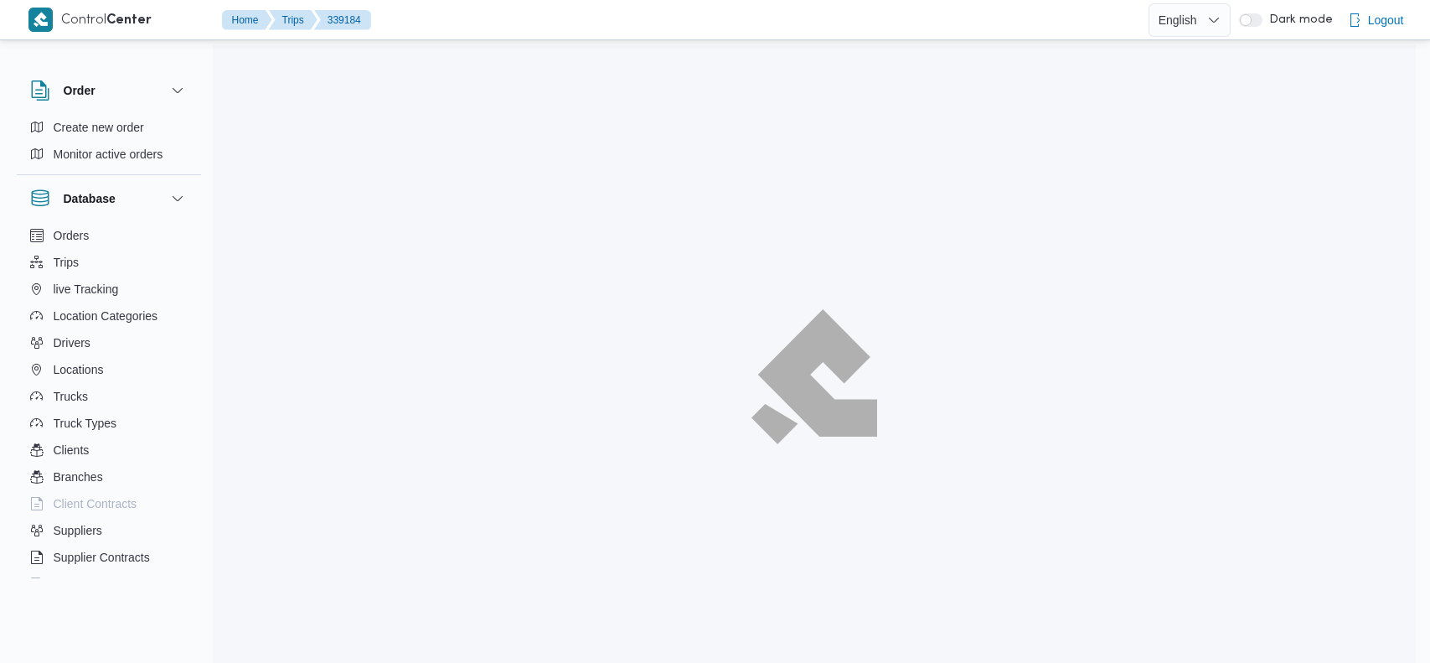 The height and width of the screenshot is (663, 1430). I want to click on button: Create new order, so click(109, 127).